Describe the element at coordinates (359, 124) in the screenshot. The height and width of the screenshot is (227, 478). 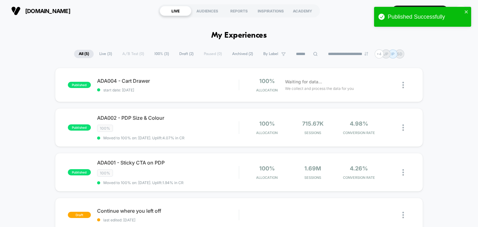
I see `span: 4.98%` at that location.